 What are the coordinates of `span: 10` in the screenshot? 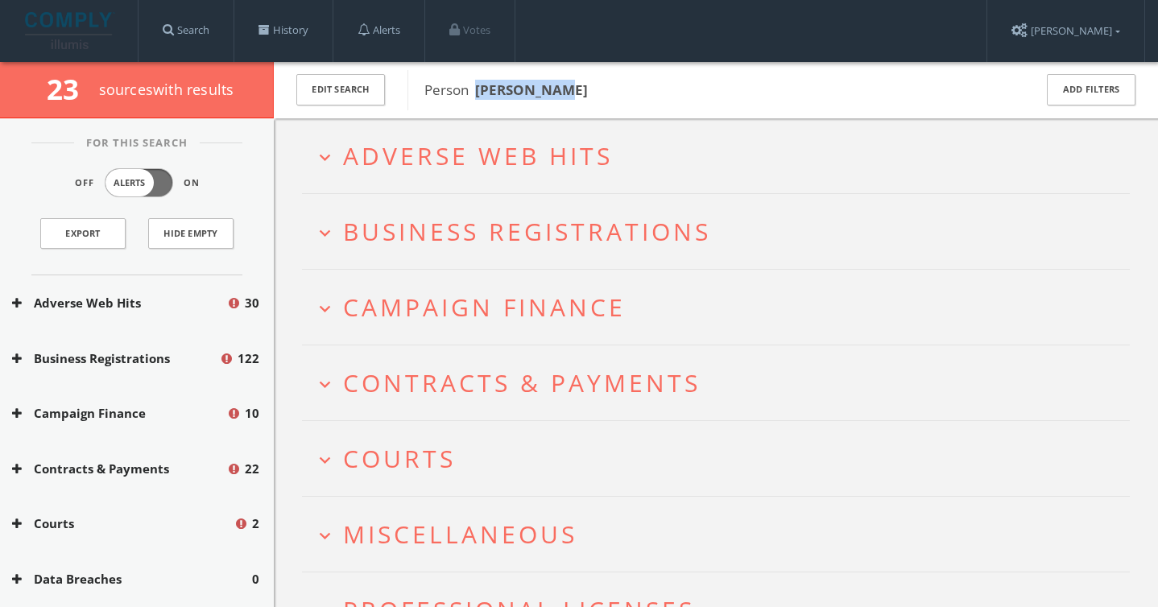 It's located at (252, 413).